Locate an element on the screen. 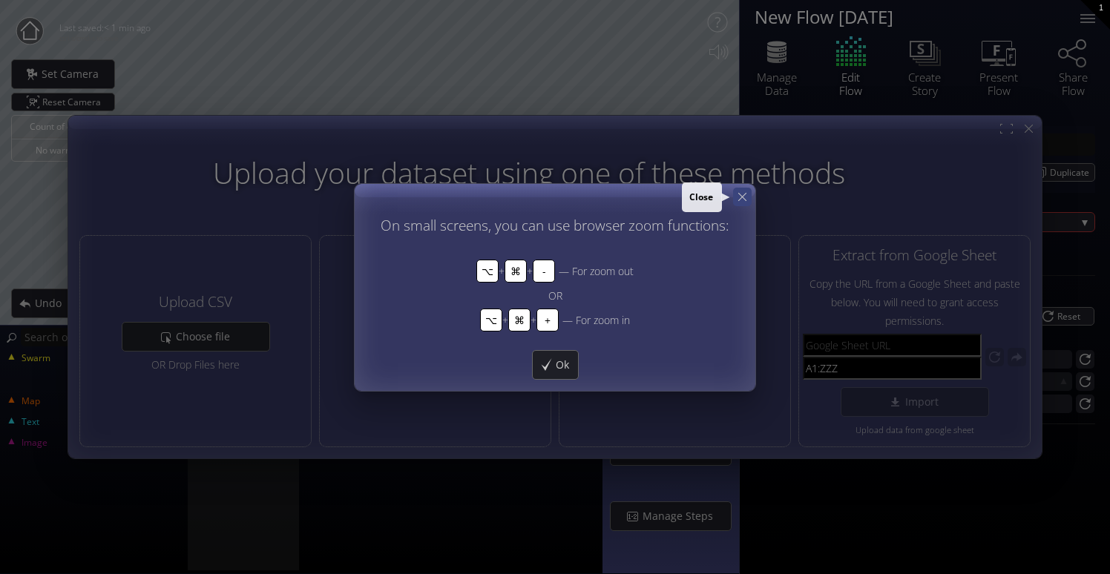 This screenshot has height=574, width=1110. span: — For zoom out is located at coordinates (596, 270).